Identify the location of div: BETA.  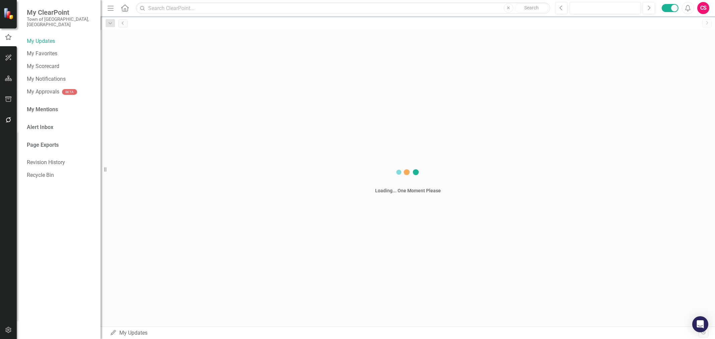
(69, 92).